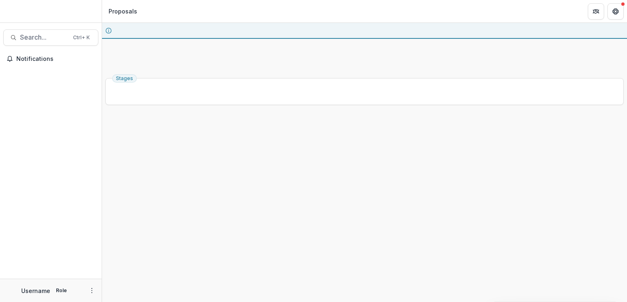 Image resolution: width=627 pixels, height=302 pixels. What do you see at coordinates (44, 37) in the screenshot?
I see `span: Search...` at bounding box center [44, 37].